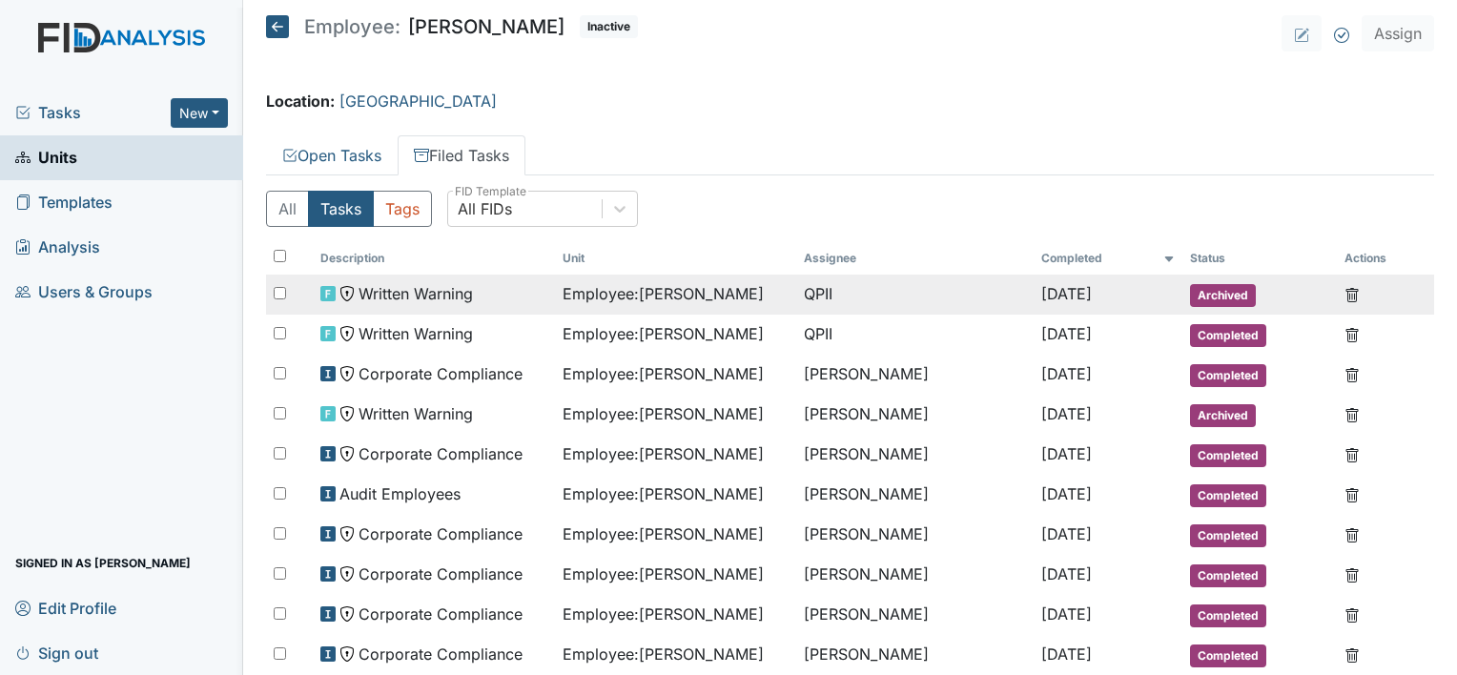 This screenshot has width=1457, height=675. What do you see at coordinates (287, 209) in the screenshot?
I see `button: All` at bounding box center [287, 209].